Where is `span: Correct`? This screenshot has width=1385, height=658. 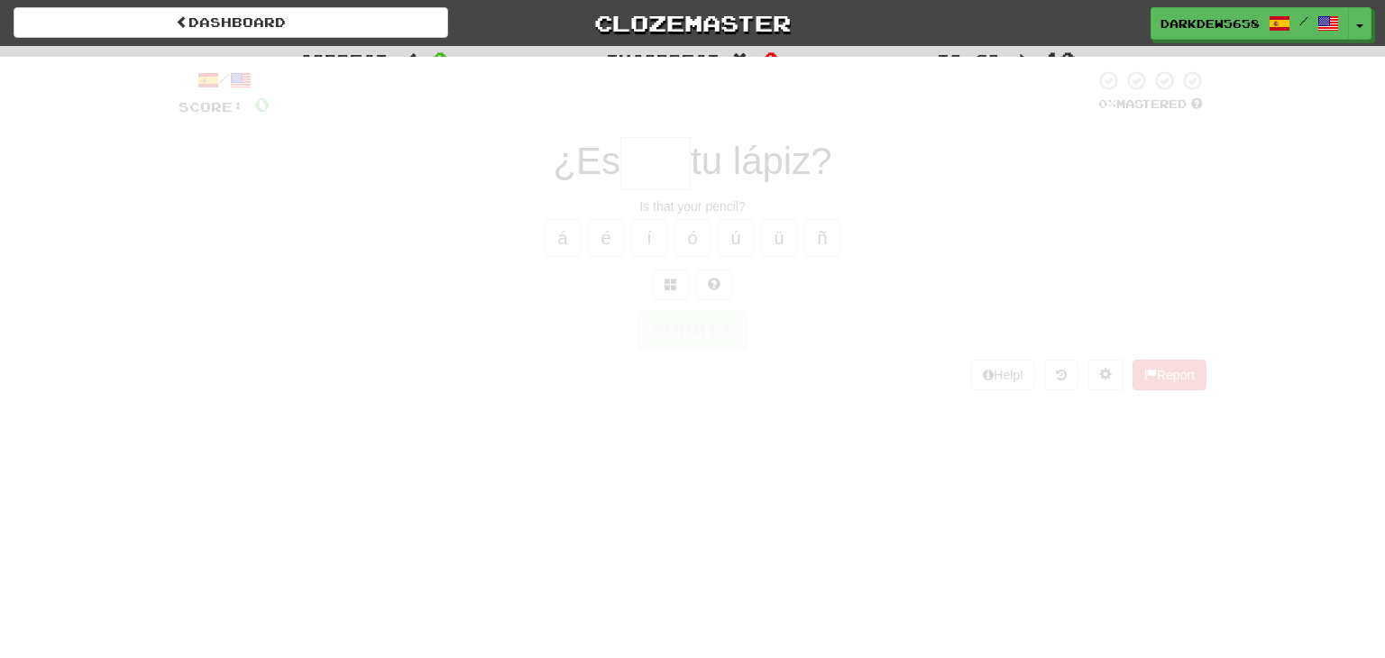 span: Correct is located at coordinates (344, 60).